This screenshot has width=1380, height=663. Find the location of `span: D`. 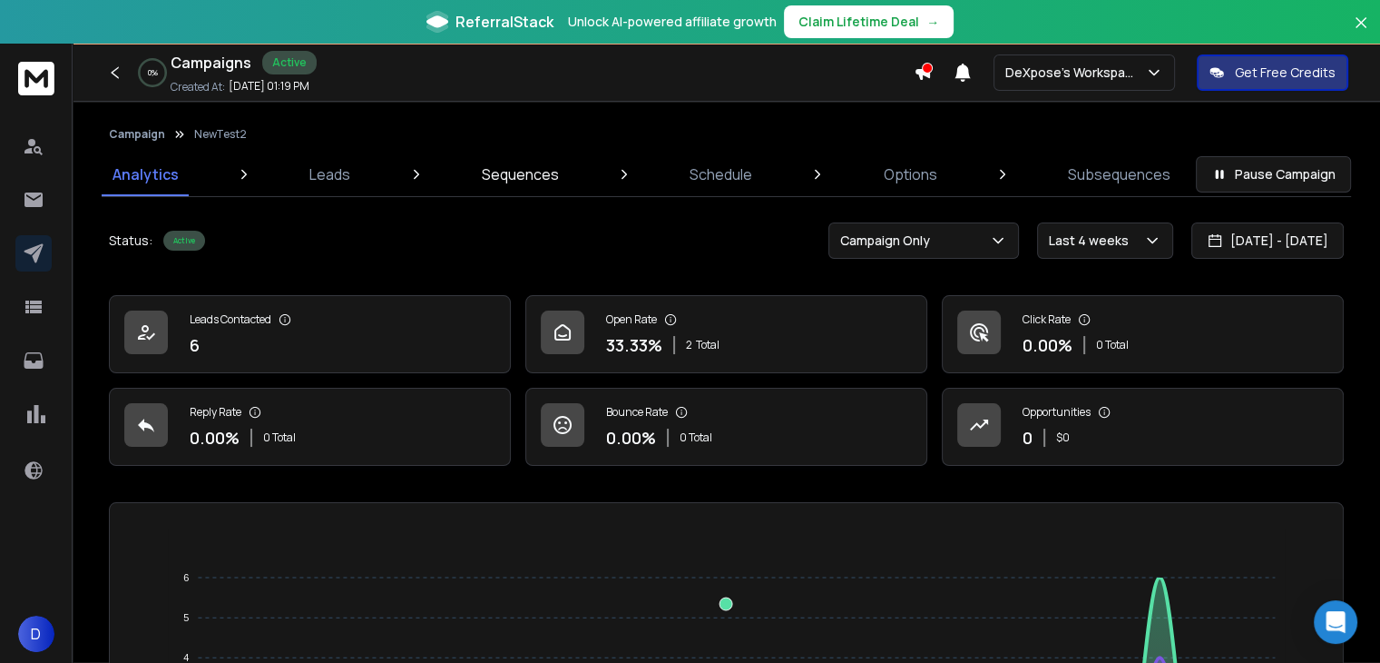

span: D is located at coordinates (36, 634).